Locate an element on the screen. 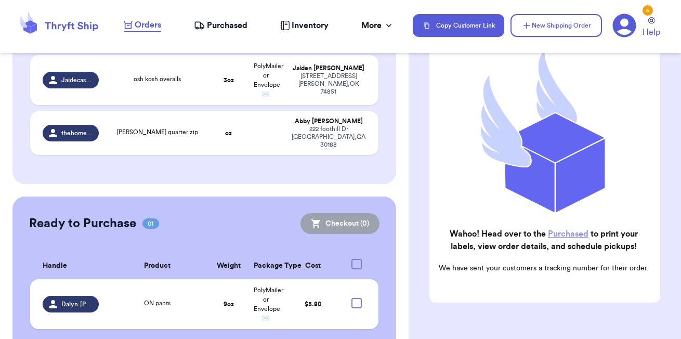  a: Help is located at coordinates (652, 28).